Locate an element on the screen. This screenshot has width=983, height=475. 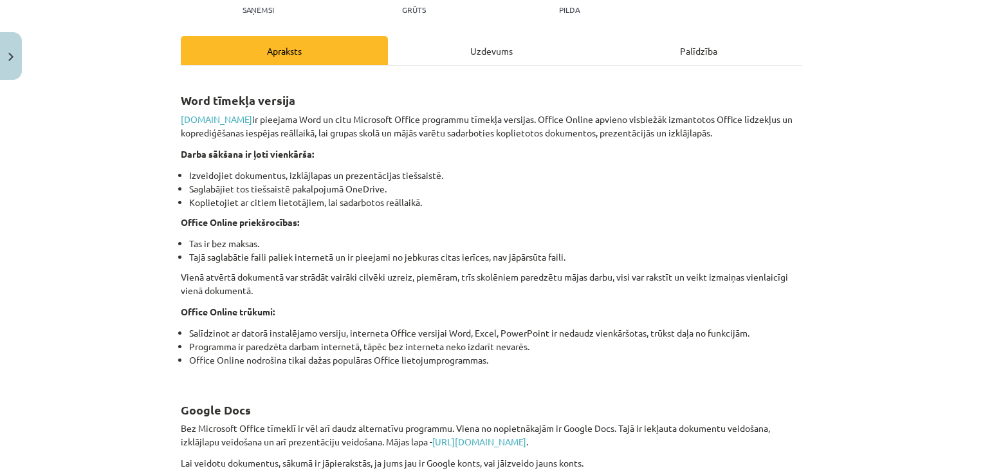
strong: Darba sākšana ir ļoti vienkārša: is located at coordinates (247, 154).